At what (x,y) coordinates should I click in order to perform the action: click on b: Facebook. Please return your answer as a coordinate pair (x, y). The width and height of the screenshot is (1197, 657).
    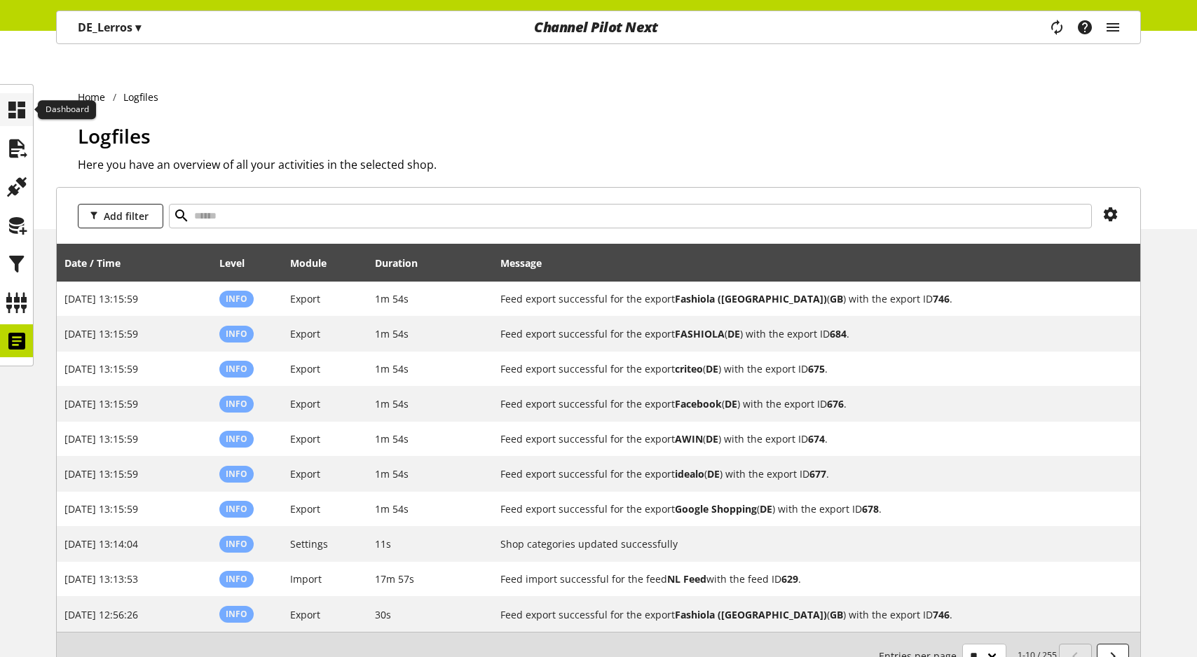
    Looking at the image, I should click on (698, 404).